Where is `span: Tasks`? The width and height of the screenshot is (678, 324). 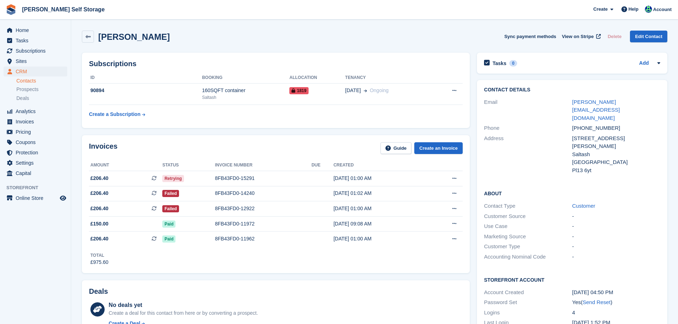 span: Tasks is located at coordinates (37, 41).